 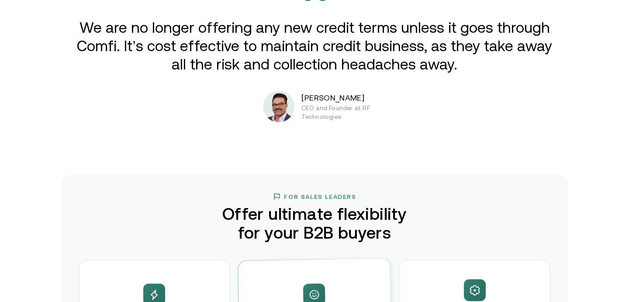 I want to click on img: flag, so click(x=277, y=197).